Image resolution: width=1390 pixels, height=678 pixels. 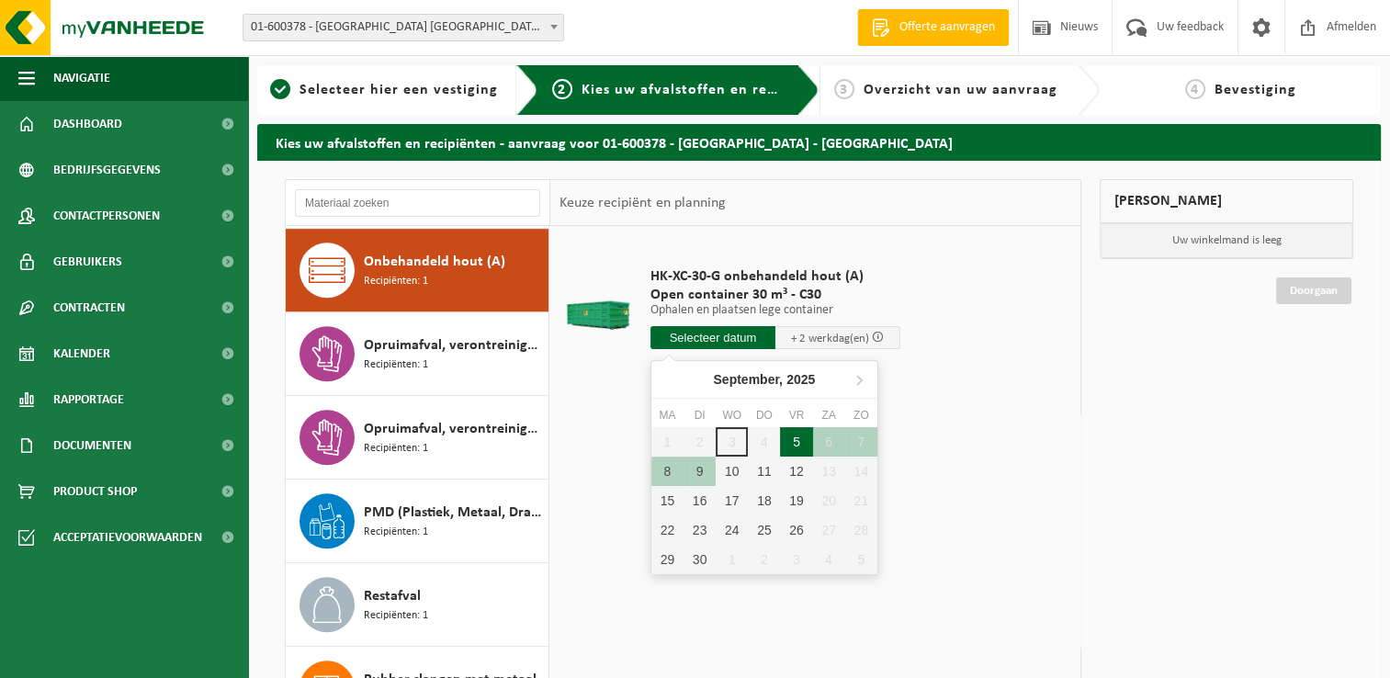 What do you see at coordinates (699, 530) in the screenshot?
I see `div: 23` at bounding box center [699, 530].